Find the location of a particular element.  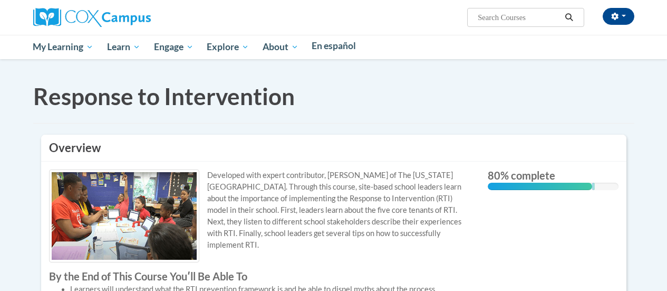

div: 0.001% is located at coordinates (593, 186).